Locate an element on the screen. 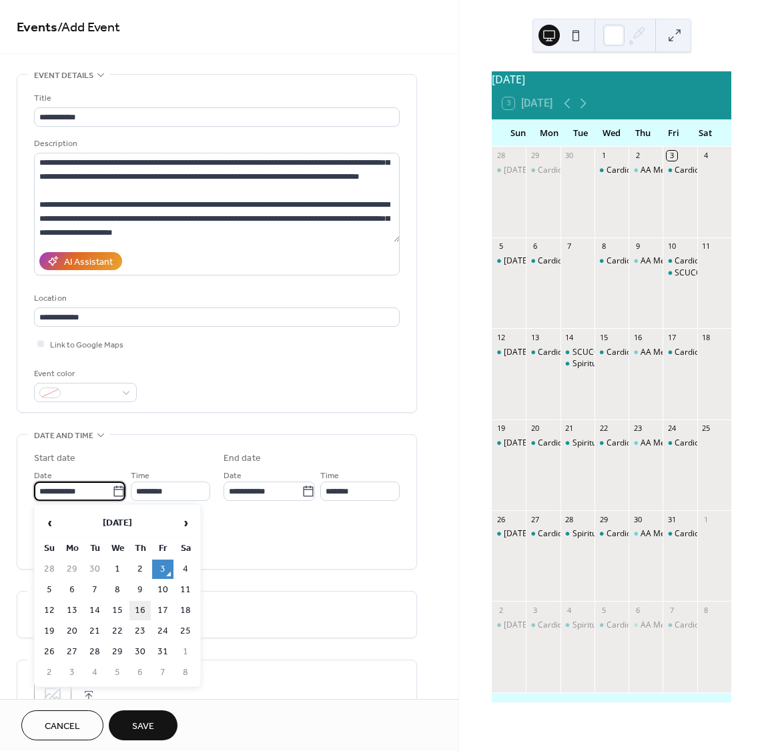 This screenshot has width=764, height=751. td: 1 is located at coordinates (117, 569).